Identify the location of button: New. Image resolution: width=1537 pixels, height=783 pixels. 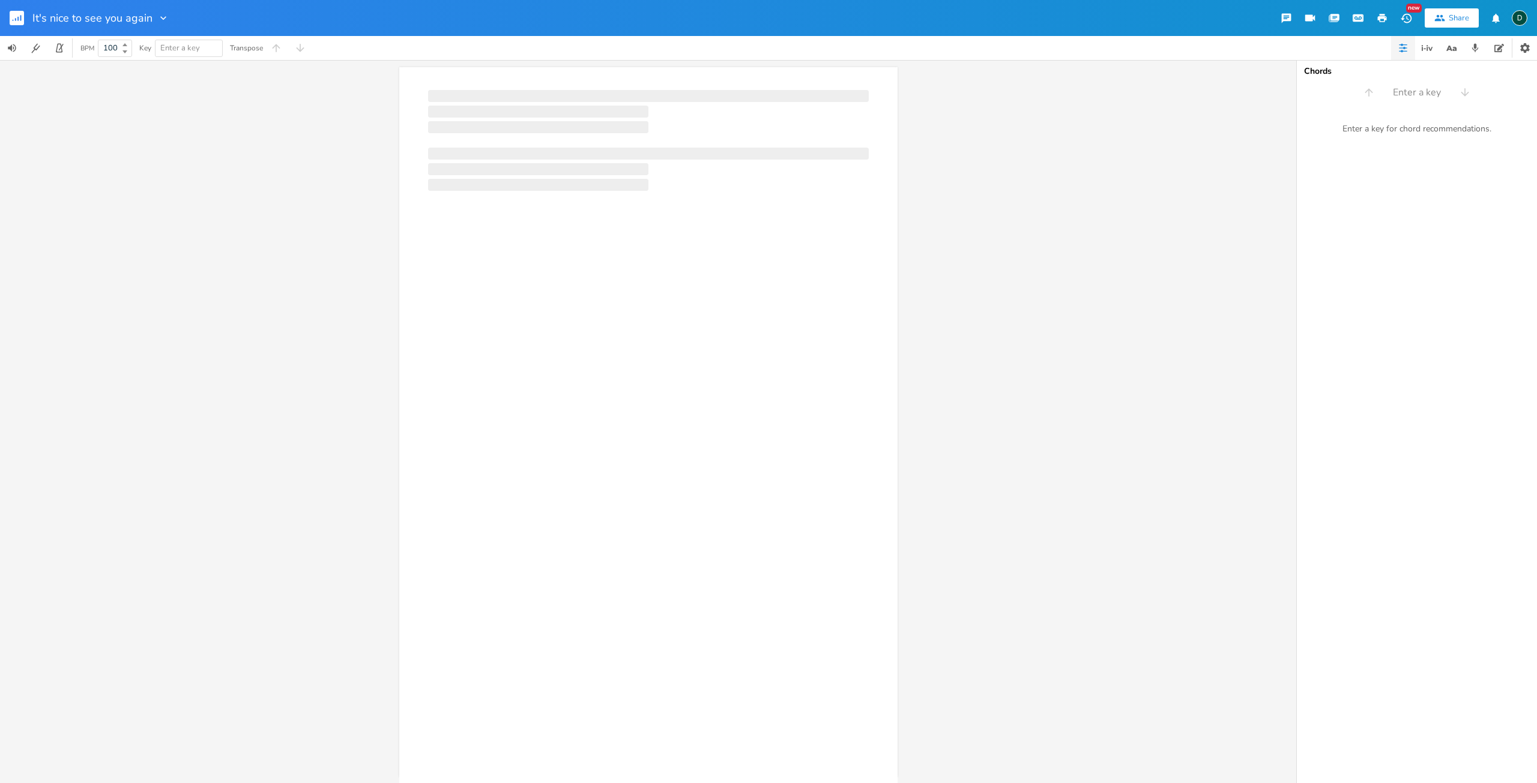
(1406, 18).